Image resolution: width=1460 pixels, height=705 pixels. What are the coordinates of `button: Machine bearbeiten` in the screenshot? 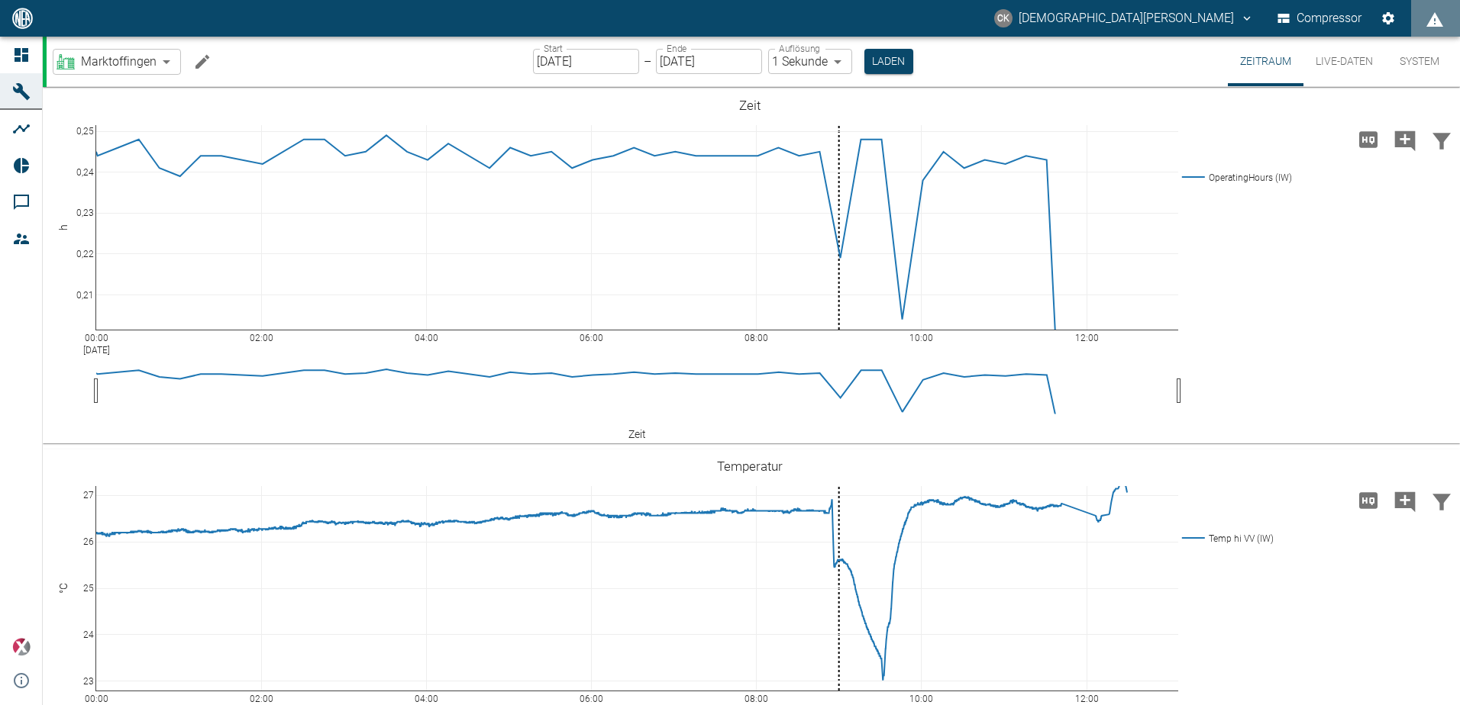 It's located at (202, 62).